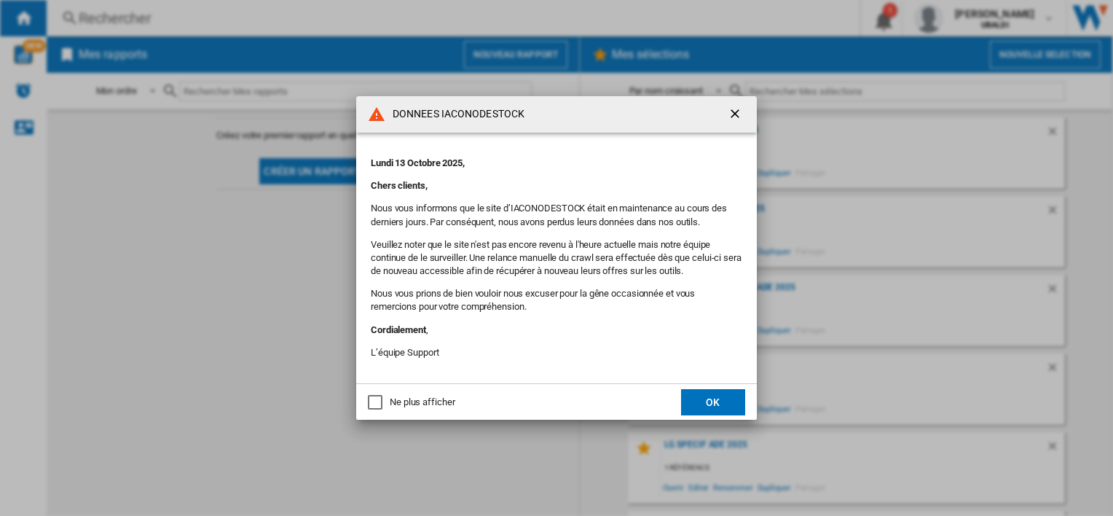 The image size is (1113, 516). I want to click on b: Cordialement, so click(398, 329).